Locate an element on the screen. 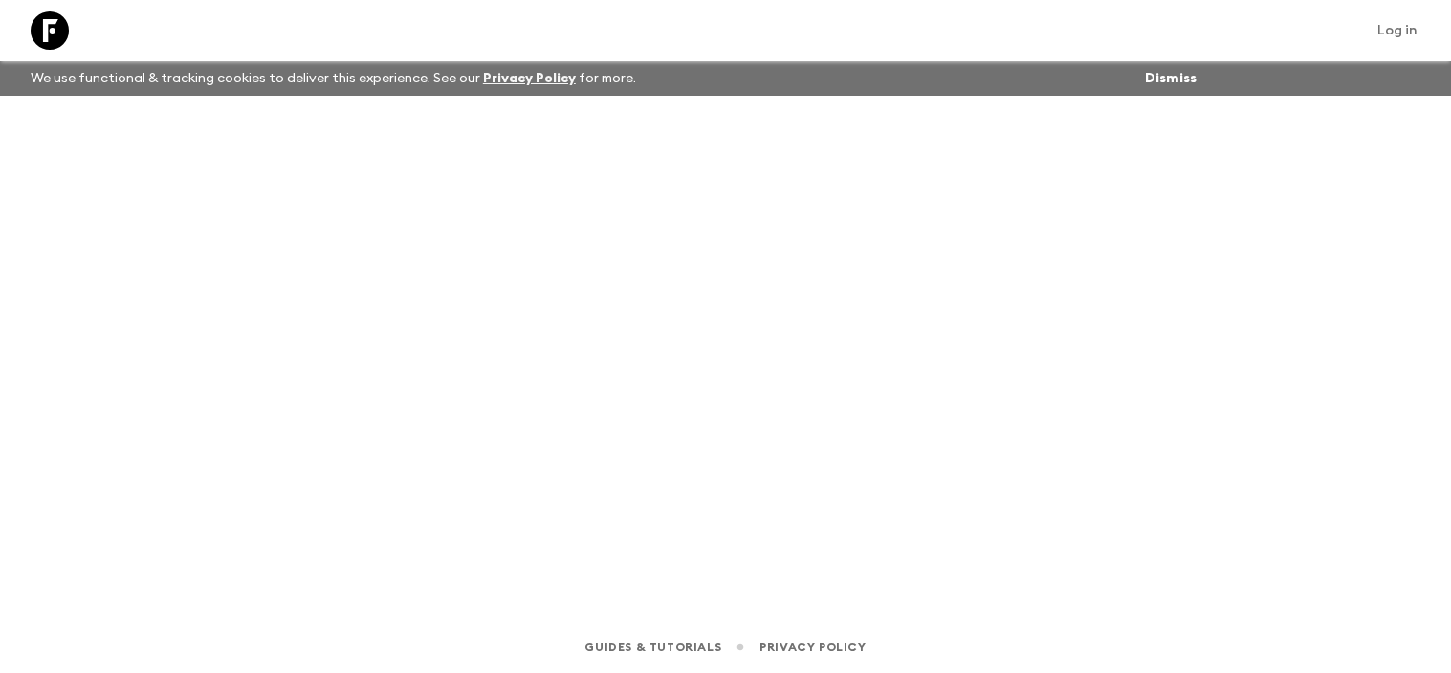  a: Log in is located at coordinates (1398, 31).